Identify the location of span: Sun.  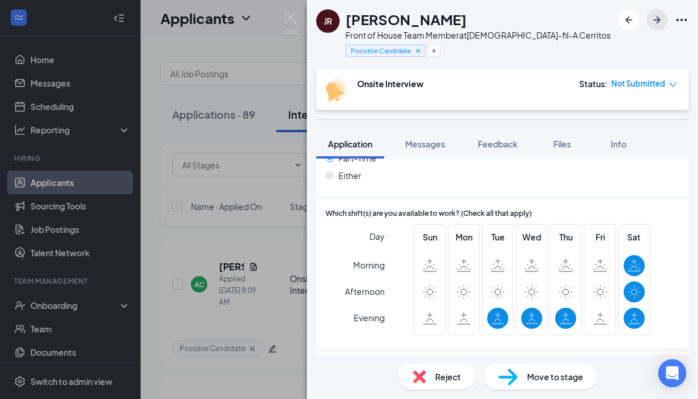
(430, 237).